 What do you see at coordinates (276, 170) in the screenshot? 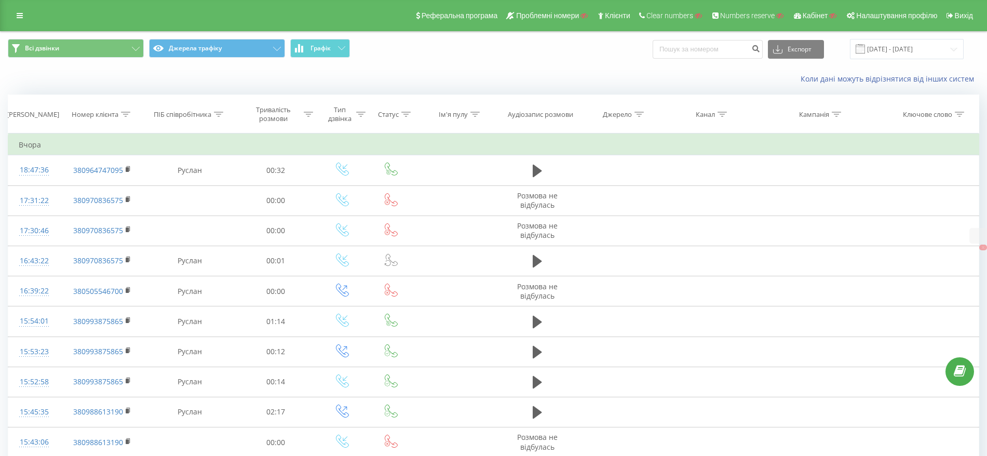
I see `td: 00:32` at bounding box center [276, 170].